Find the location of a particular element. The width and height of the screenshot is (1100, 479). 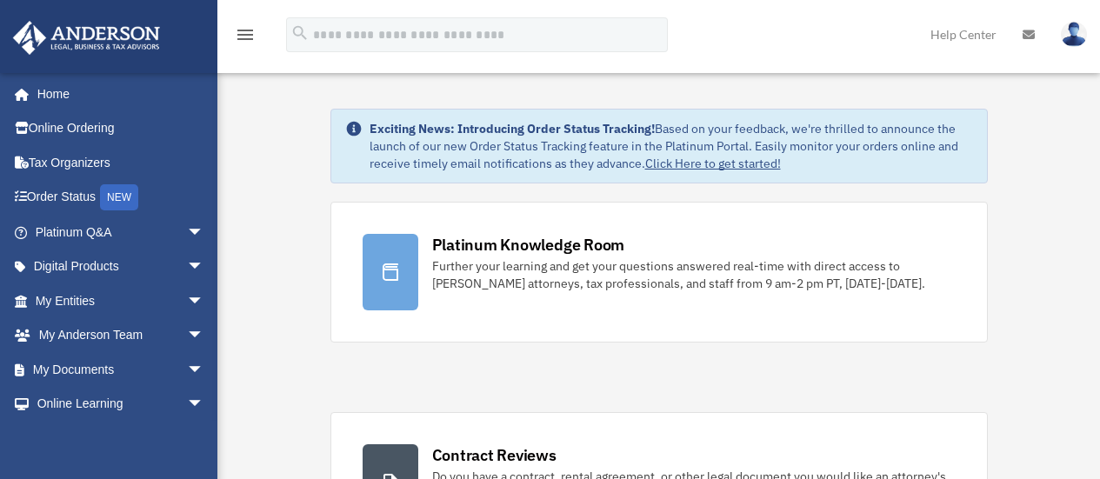

a: Online Learningarrow_drop_down is located at coordinates (121, 404).